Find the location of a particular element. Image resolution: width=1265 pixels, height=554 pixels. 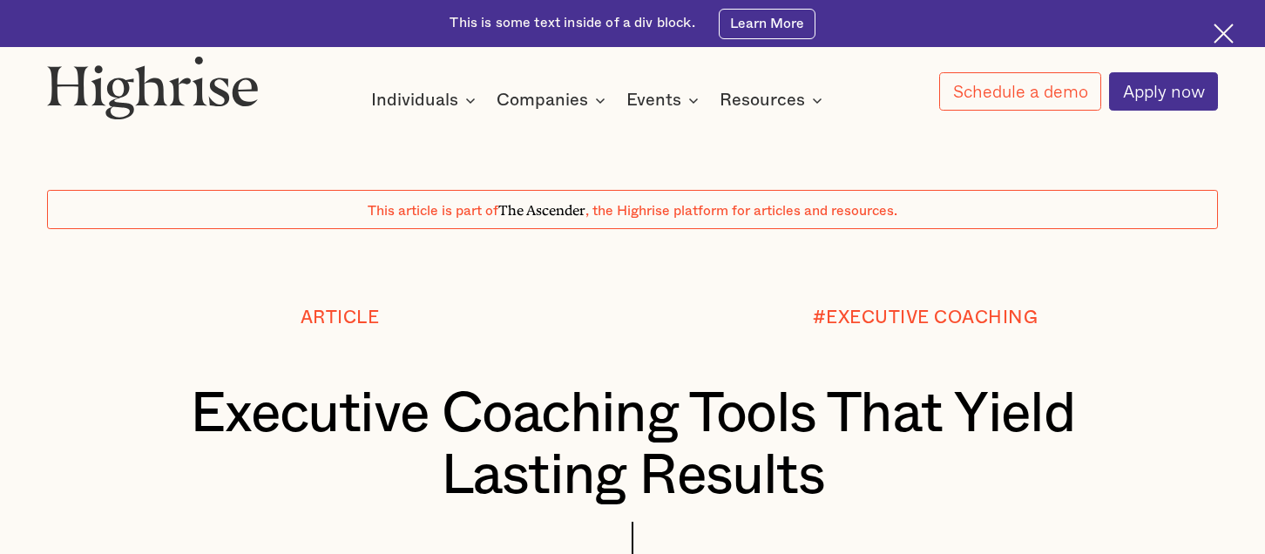

h1: Executive Coaching Tools That Yield Lasting Results is located at coordinates (632, 445).